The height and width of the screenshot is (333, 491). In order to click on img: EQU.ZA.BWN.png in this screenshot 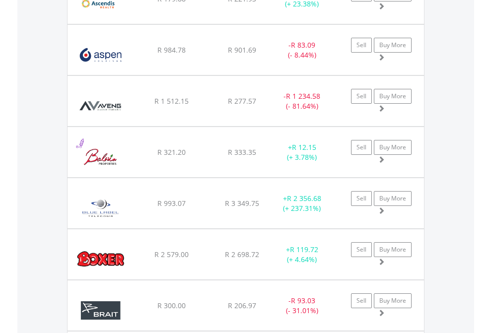, I will do `click(100, 157)`.